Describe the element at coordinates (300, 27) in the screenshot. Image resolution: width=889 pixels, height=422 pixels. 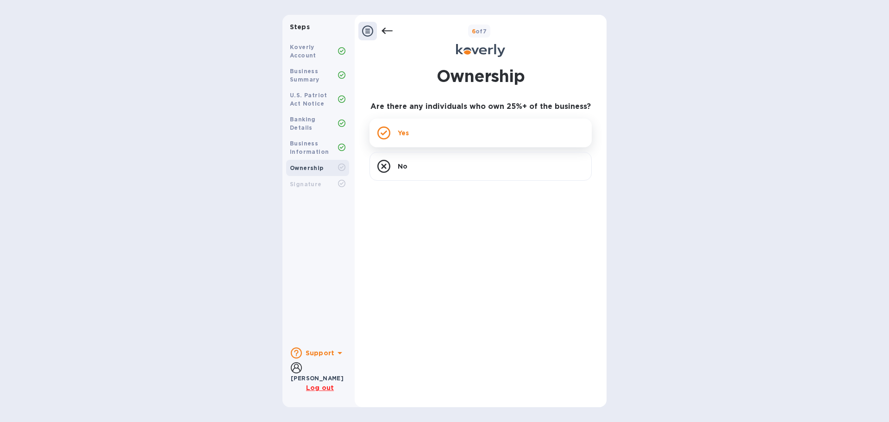
I see `b: Steps` at that location.